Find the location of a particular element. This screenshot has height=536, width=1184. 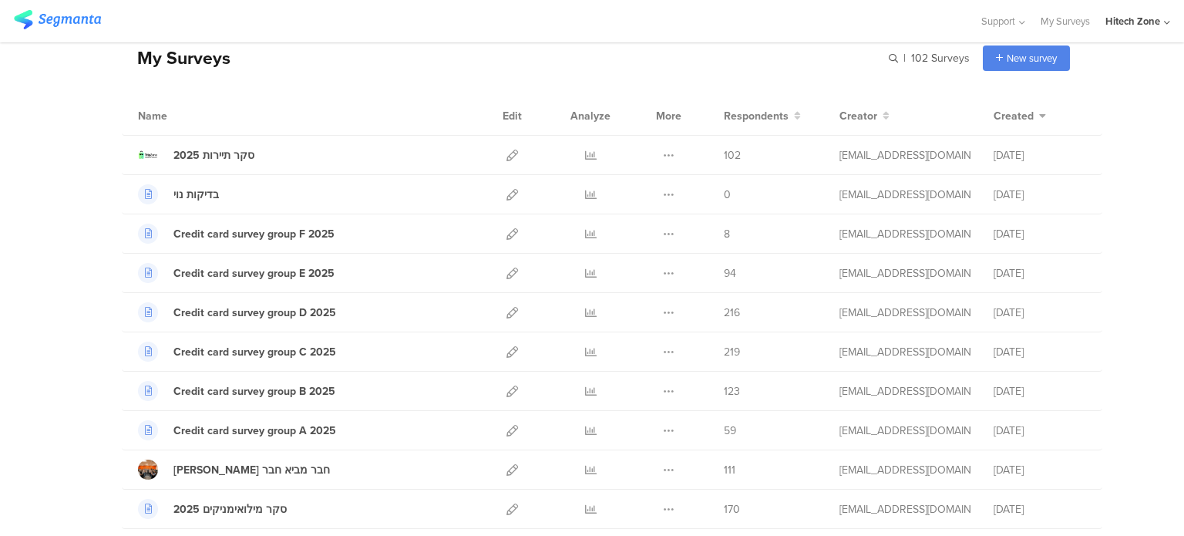

div: Hitech Zone is located at coordinates (1133, 21).